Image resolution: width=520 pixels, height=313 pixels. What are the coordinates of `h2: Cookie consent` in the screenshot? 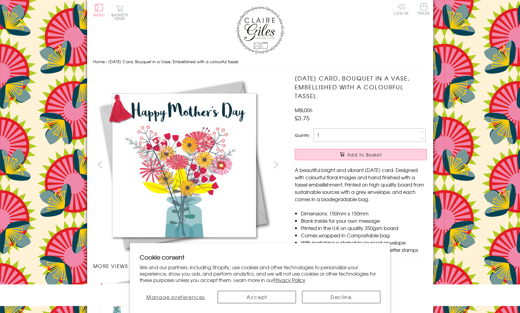 It's located at (260, 257).